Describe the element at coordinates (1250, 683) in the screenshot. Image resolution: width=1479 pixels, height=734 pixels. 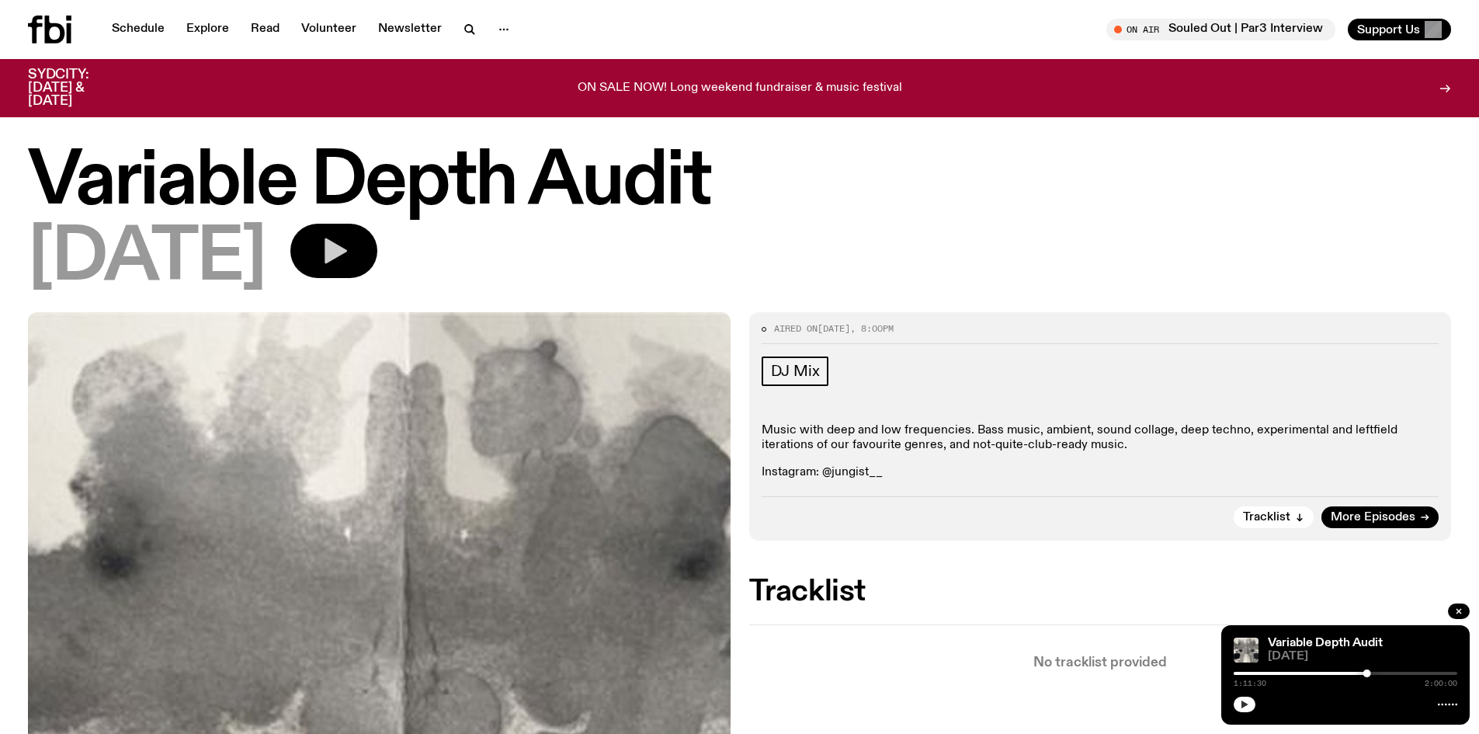
I see `span: 1:11:30` at that location.